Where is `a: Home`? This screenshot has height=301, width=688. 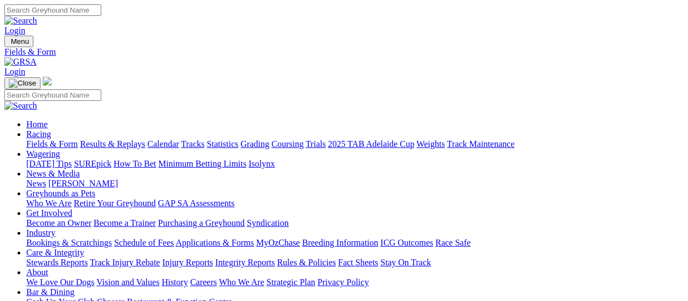 a: Home is located at coordinates (37, 124).